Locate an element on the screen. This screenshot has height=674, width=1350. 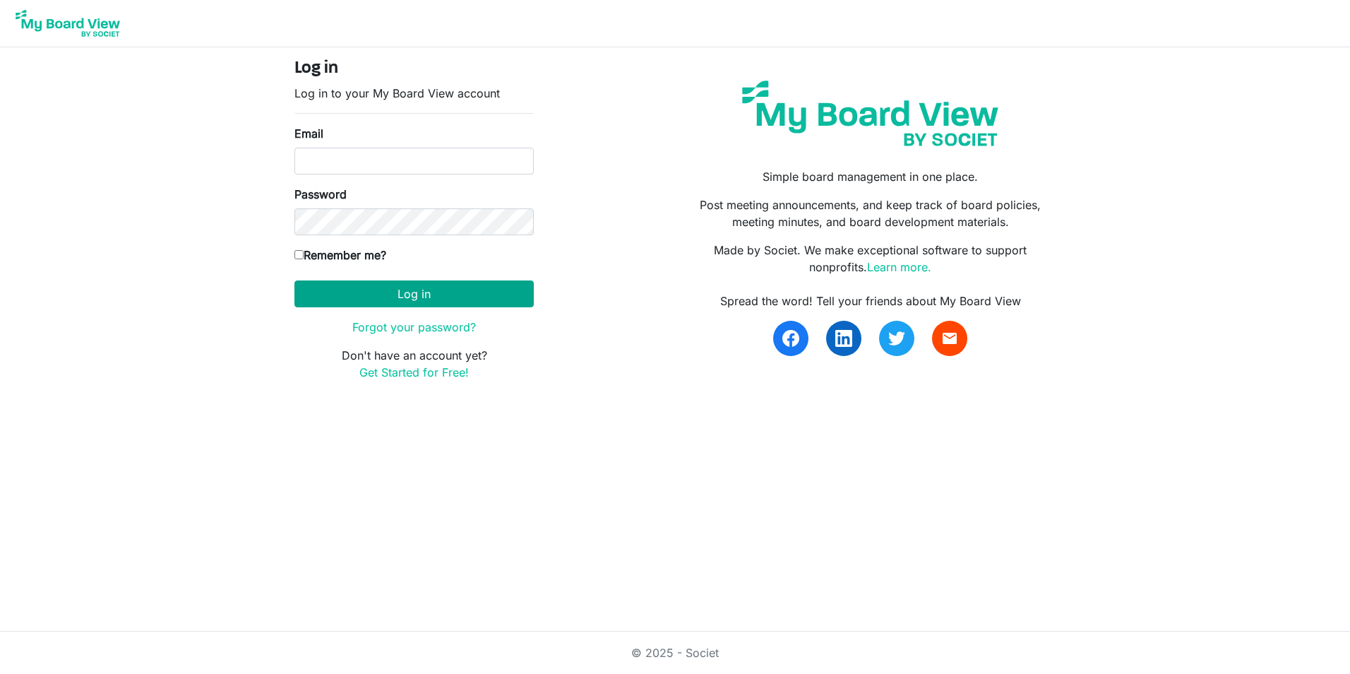
h4: Log in is located at coordinates (414, 68).